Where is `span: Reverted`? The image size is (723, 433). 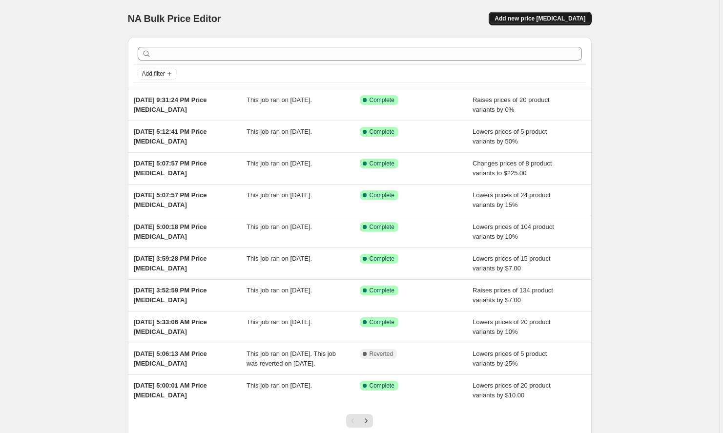
span: Reverted is located at coordinates (381, 354).